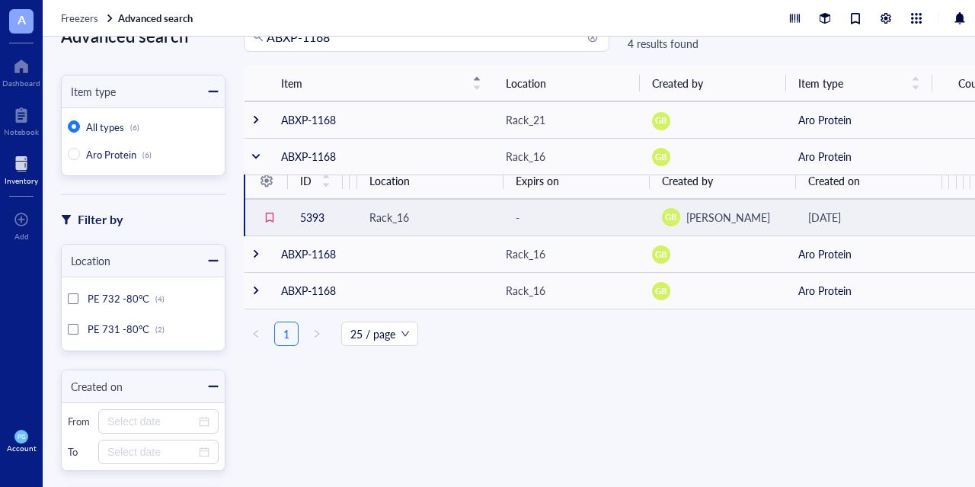  Describe the element at coordinates (105, 126) in the screenshot. I see `span: All types` at that location.